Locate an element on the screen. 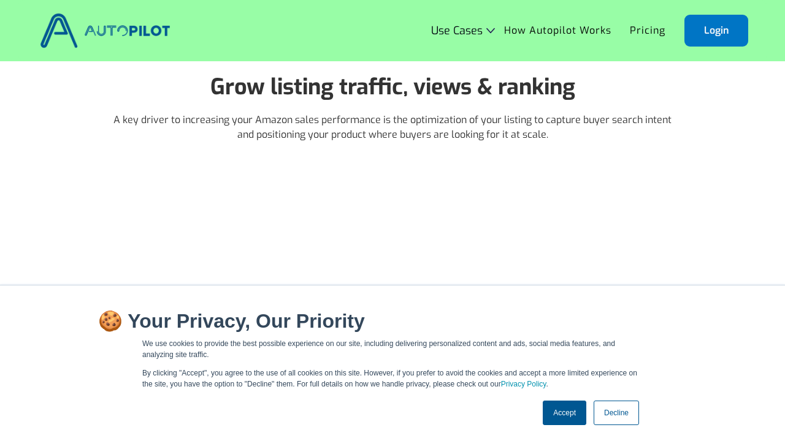 Image resolution: width=785 pixels, height=441 pixels. h2: 🍪 Your Privacy, Our Priority is located at coordinates (392, 321).